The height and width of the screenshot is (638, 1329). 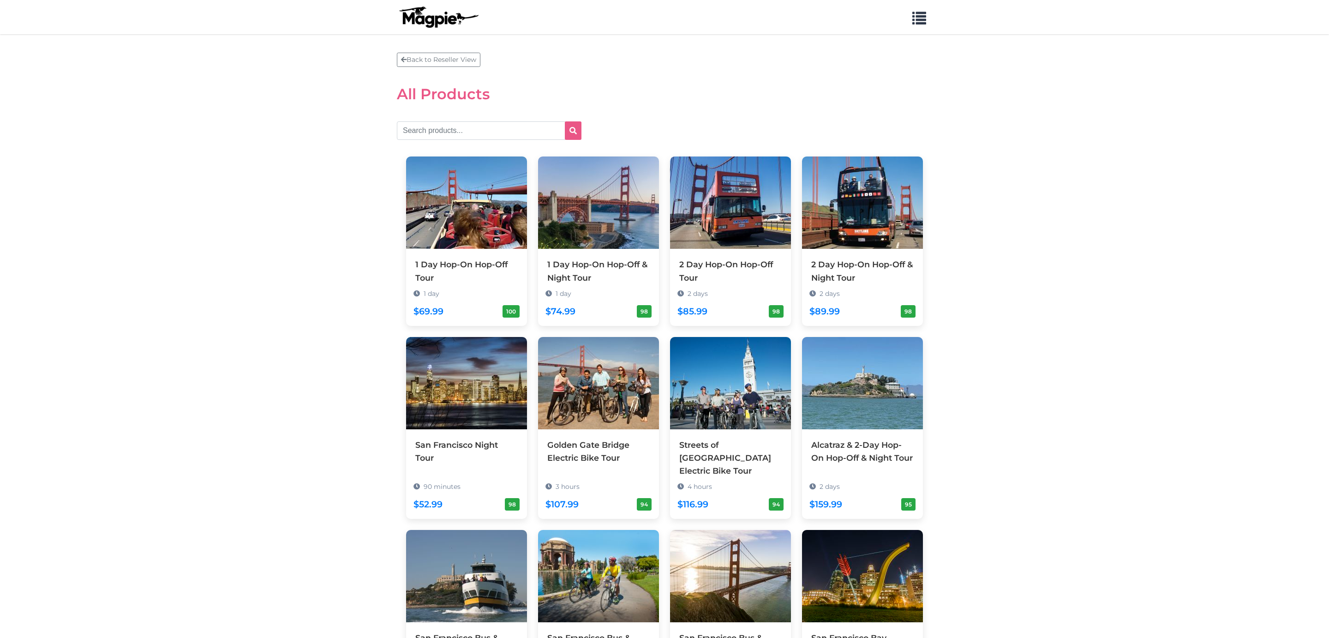 I want to click on a: Alcatraz & 2-Day Hop-On Hop-Off & Night Tour 2 days $159.99 95, so click(x=863, y=421).